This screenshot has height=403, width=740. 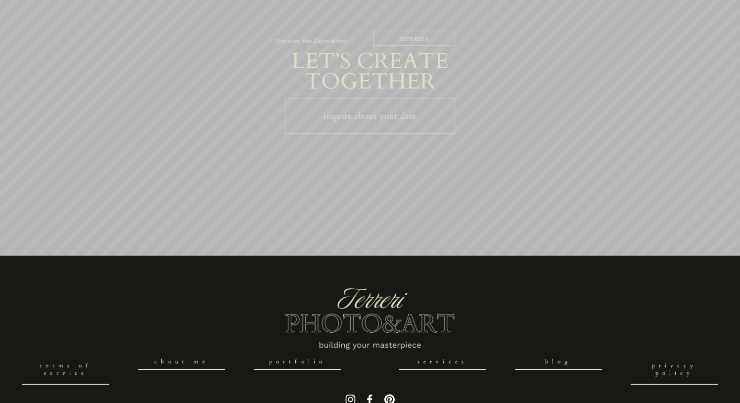 I want to click on em: Discover the Experience:, so click(x=312, y=41).